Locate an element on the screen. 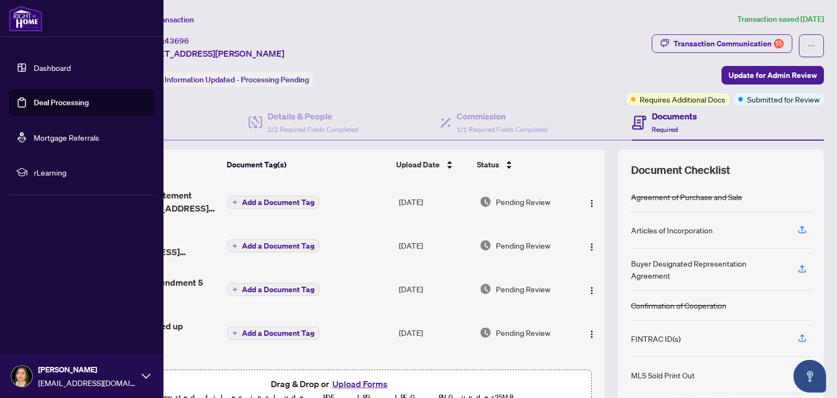 This screenshot has height=398, width=837. span: Update for Admin Review is located at coordinates (773, 75).